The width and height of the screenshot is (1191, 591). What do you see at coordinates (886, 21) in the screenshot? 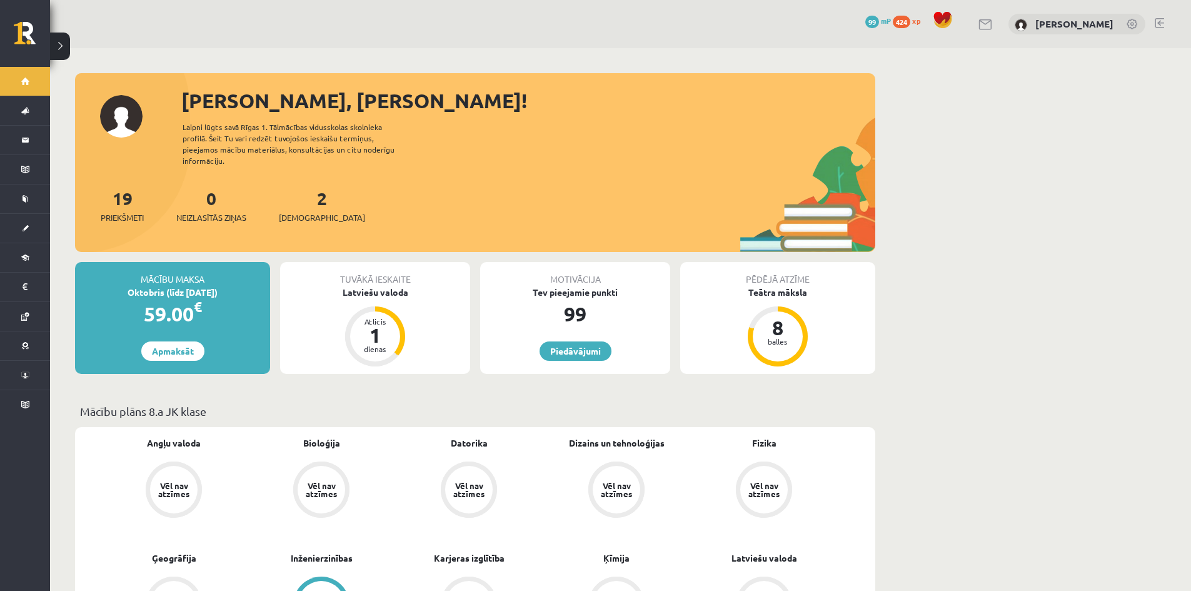
I see `span: mP` at bounding box center [886, 21].